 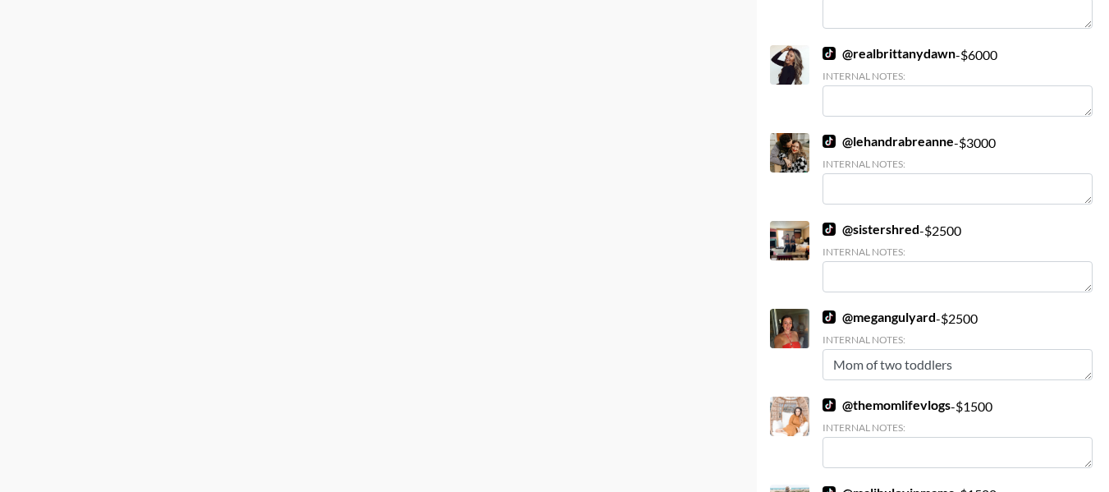 What do you see at coordinates (957, 364) in the screenshot?
I see `textarea: Mom of two toddlers` at bounding box center [957, 364].